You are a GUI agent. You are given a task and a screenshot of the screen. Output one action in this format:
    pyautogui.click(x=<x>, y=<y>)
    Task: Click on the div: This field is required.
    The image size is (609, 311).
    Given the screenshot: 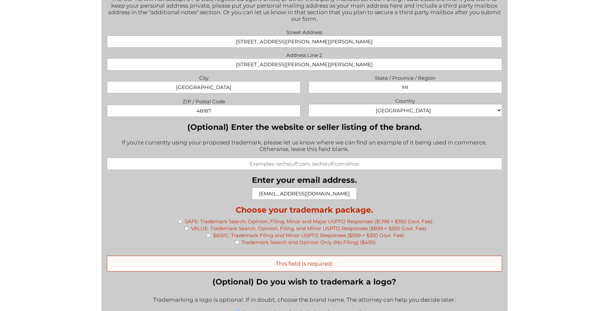 What is the action you would take?
    pyautogui.click(x=304, y=264)
    